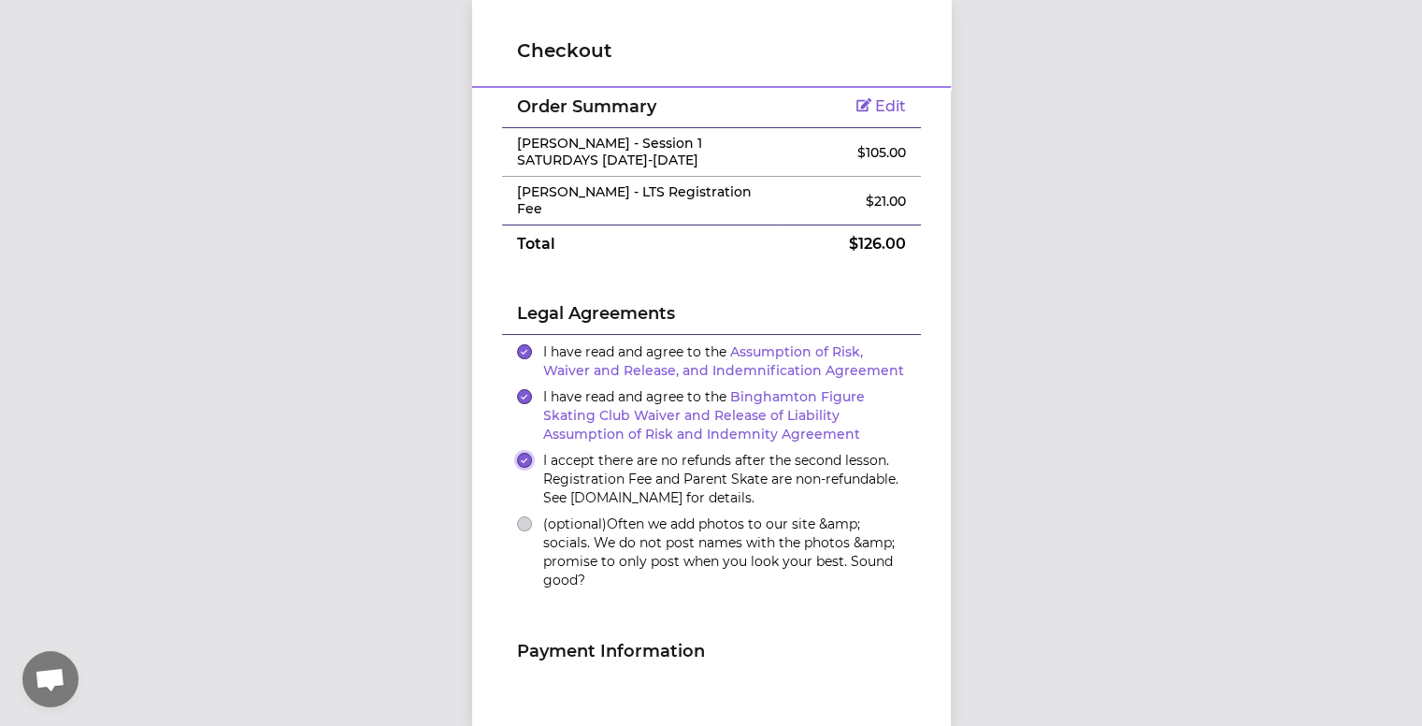  Describe the element at coordinates (850, 152) in the screenshot. I see `p: $ 105.00` at that location.